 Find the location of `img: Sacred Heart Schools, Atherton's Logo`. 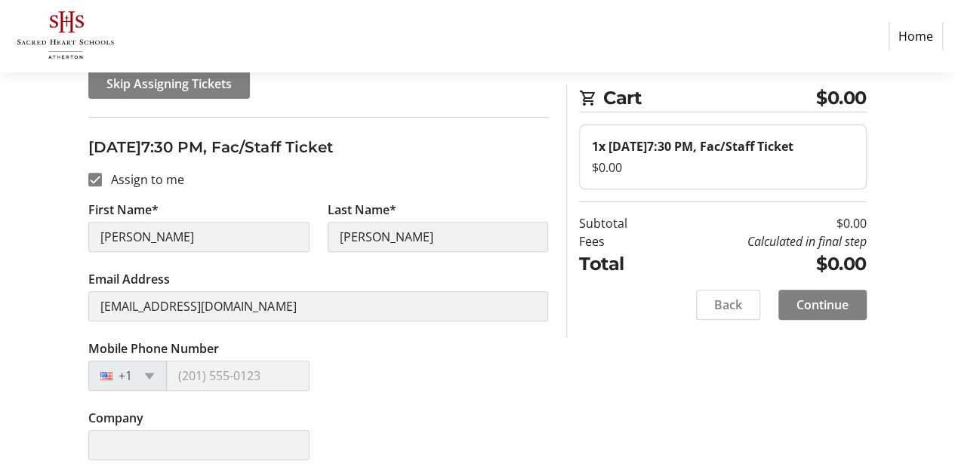

img: Sacred Heart Schools, Atherton's Logo is located at coordinates (66, 36).